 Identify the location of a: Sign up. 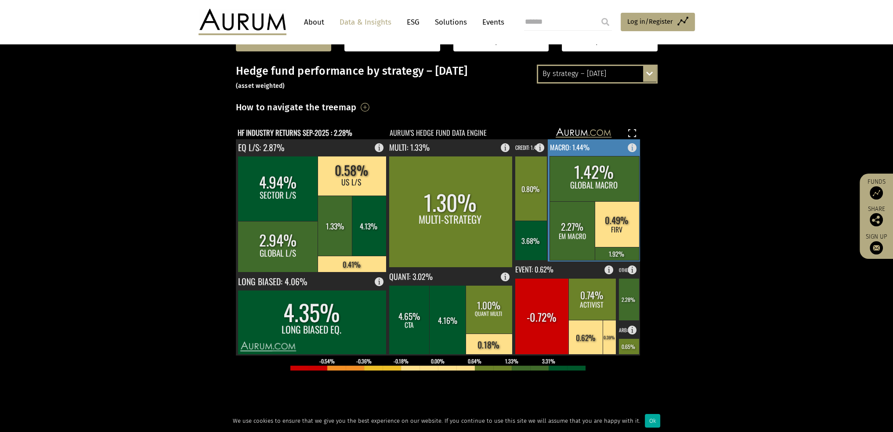
(876, 243).